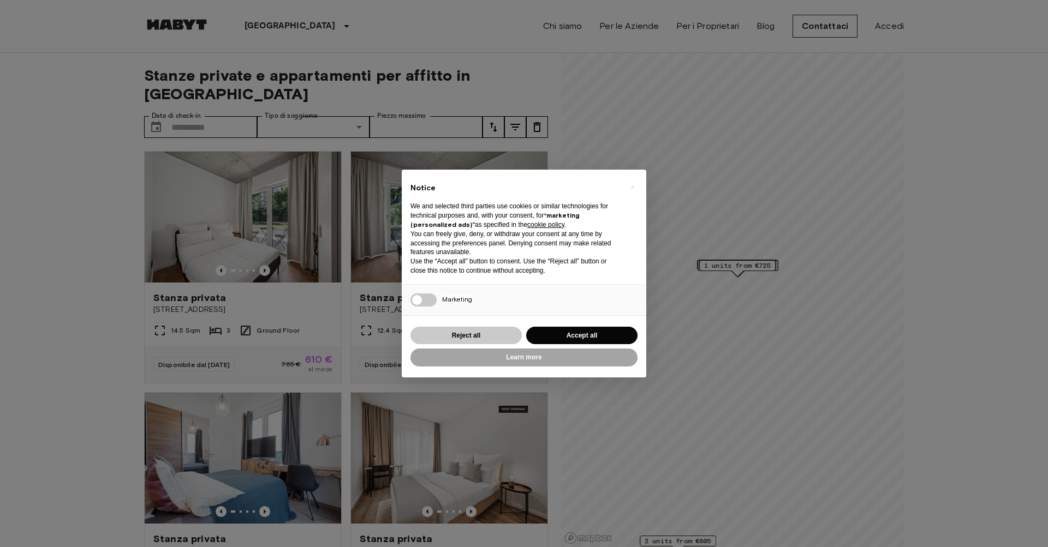 This screenshot has height=547, width=1048. What do you see at coordinates (515, 266) in the screenshot?
I see `p: Use the “Accept all” button to consent. Use the “Reject all” button or close this notice to conti...` at bounding box center [515, 266].